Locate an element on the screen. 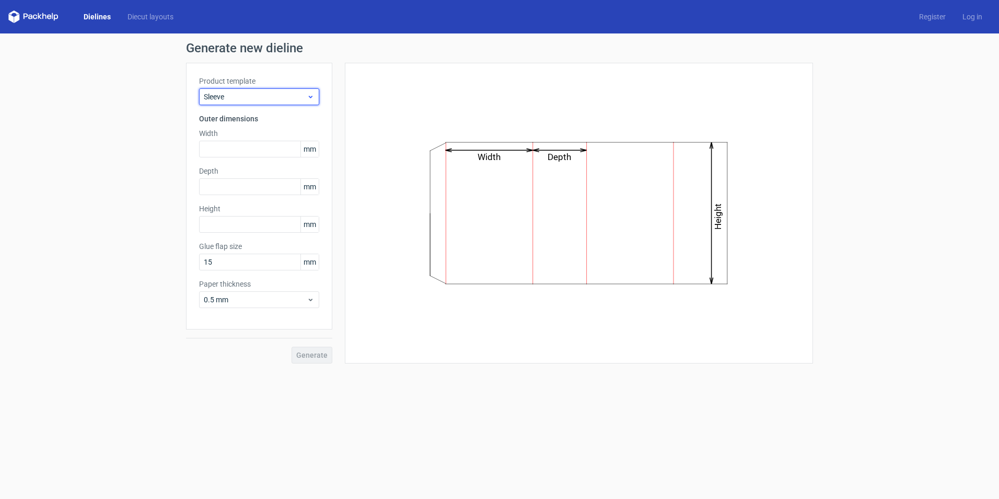  label: Paper thickness is located at coordinates (259, 284).